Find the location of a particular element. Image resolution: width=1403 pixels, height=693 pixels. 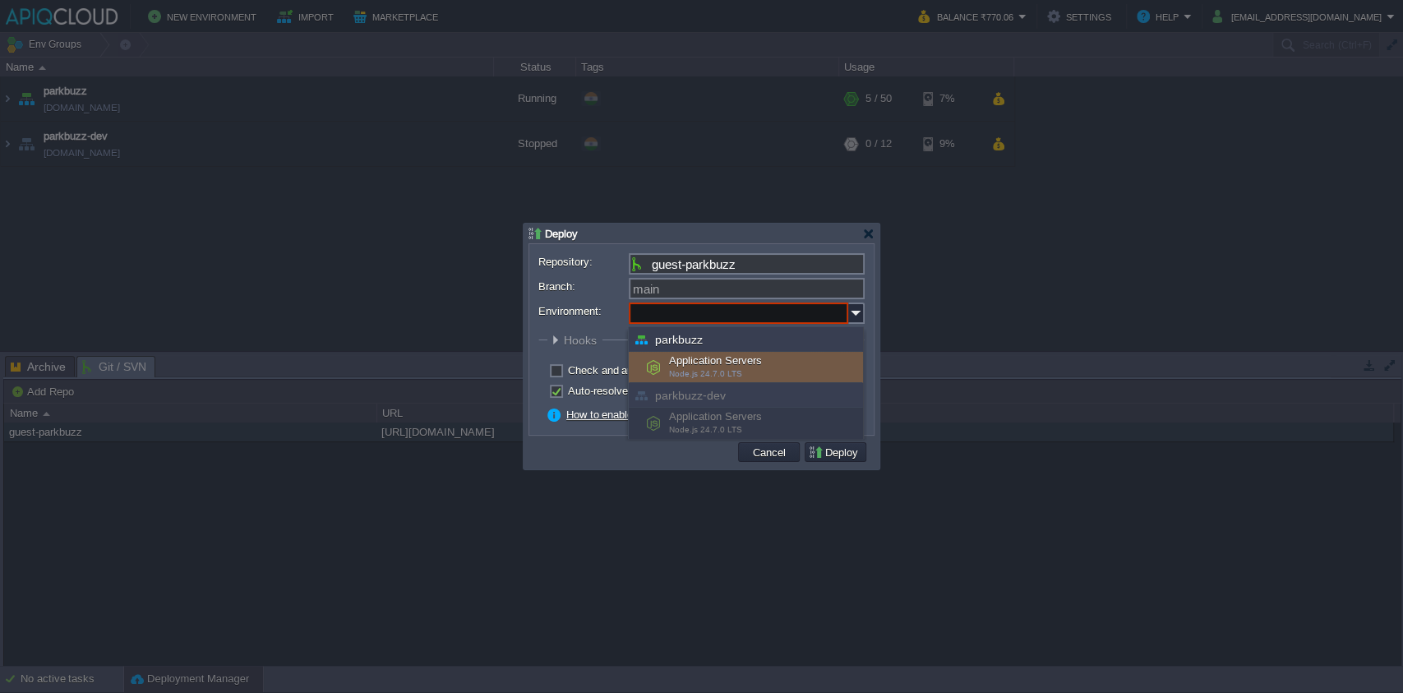

span: Deploy is located at coordinates (561, 233).